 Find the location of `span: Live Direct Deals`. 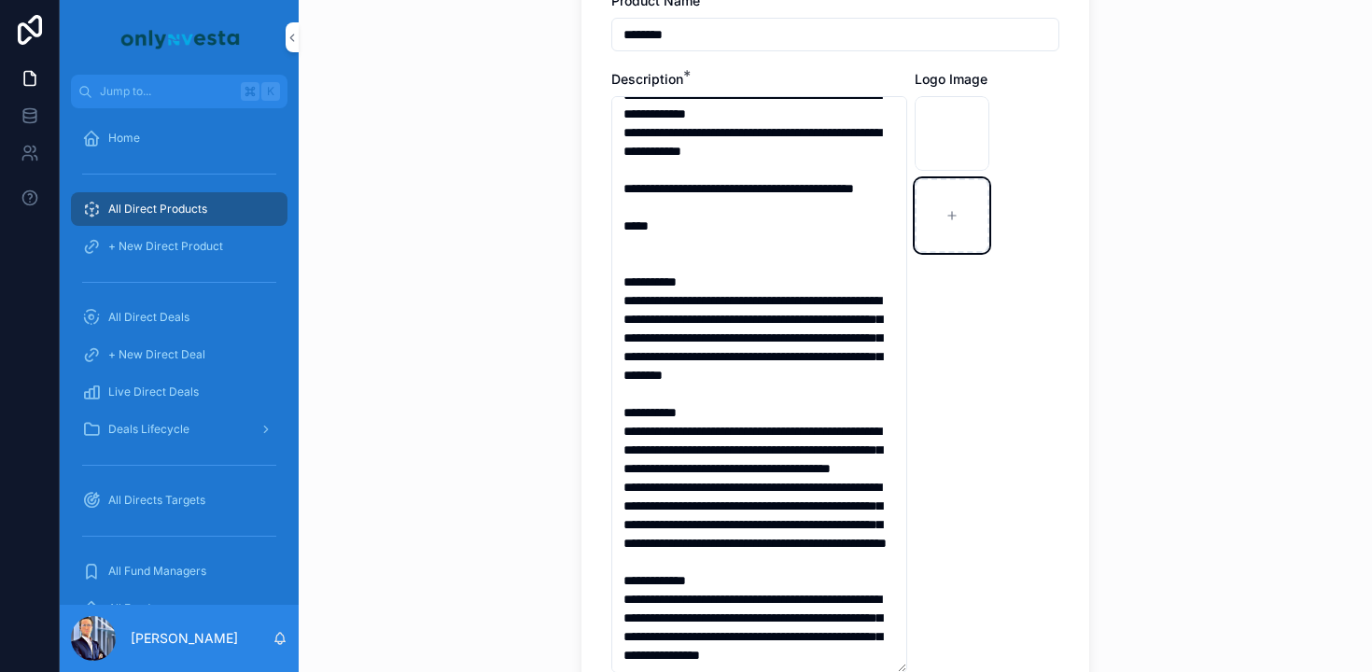

span: Live Direct Deals is located at coordinates (153, 392).